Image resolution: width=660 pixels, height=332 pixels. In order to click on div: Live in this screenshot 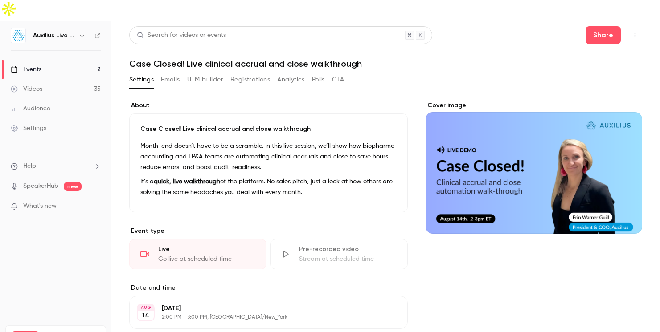, I will do `click(207, 249)`.